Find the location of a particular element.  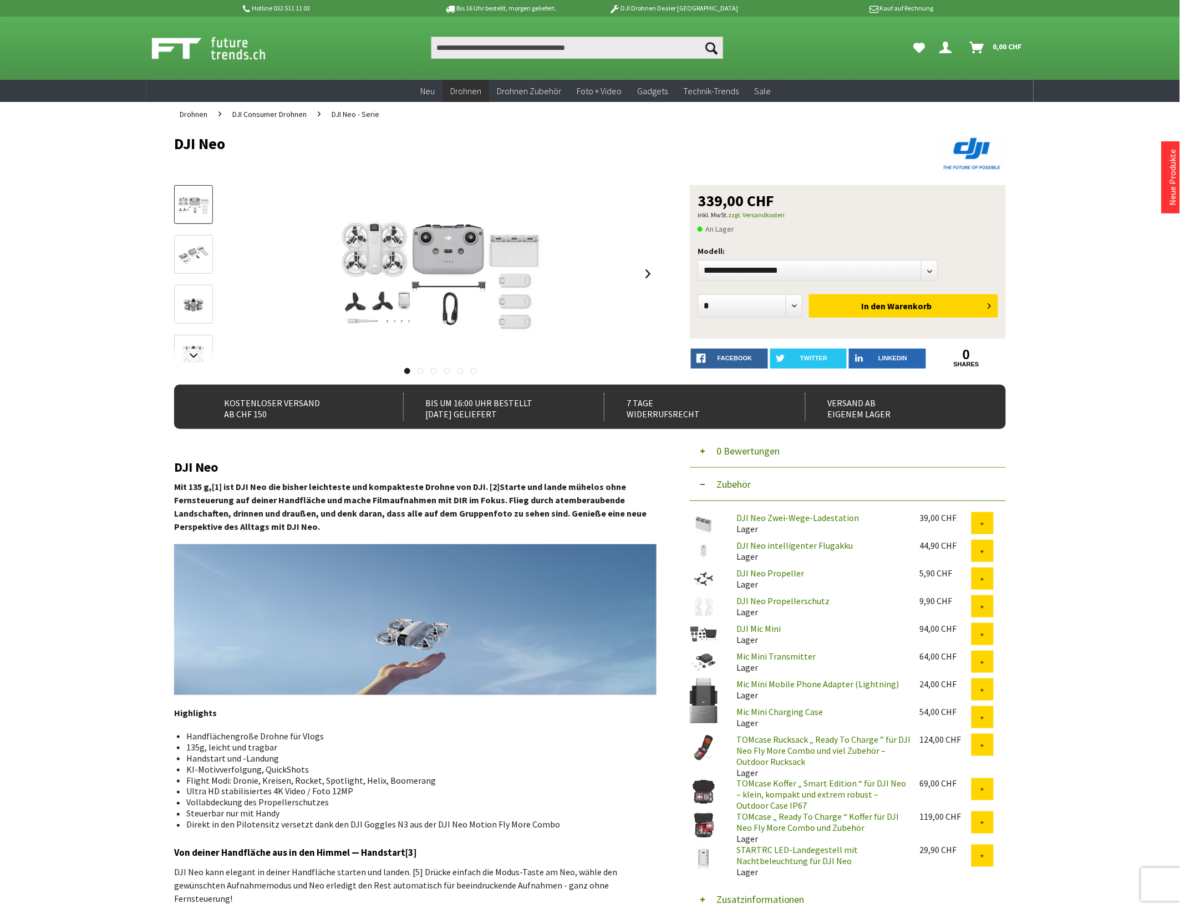

a: Neue Produkte is located at coordinates (1173, 177).